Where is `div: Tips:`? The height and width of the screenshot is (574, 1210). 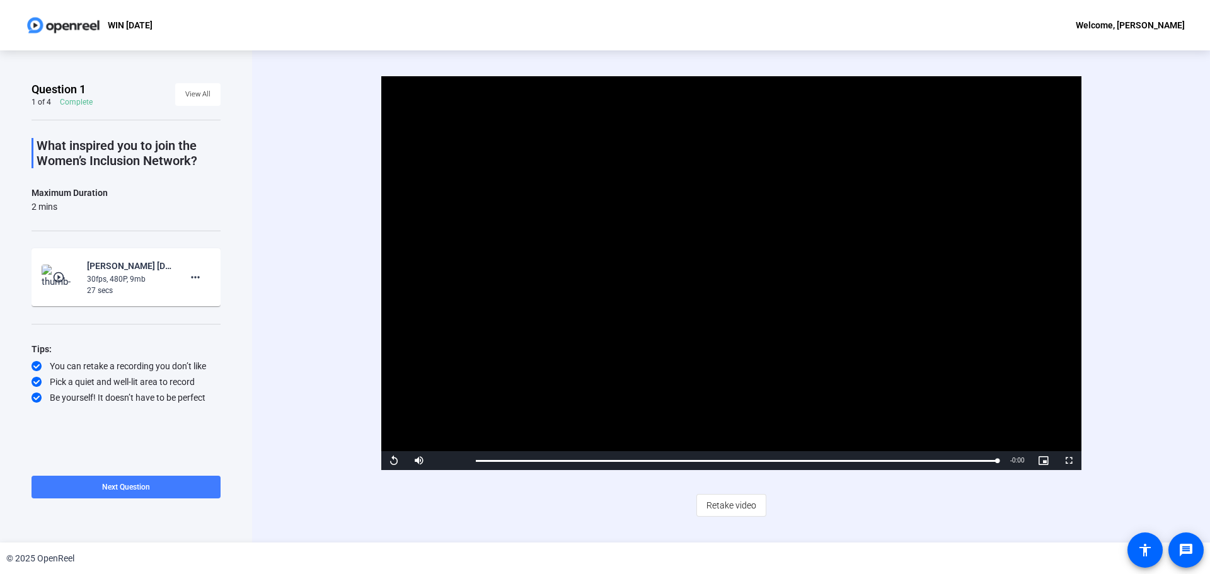
div: Tips: is located at coordinates (126, 349).